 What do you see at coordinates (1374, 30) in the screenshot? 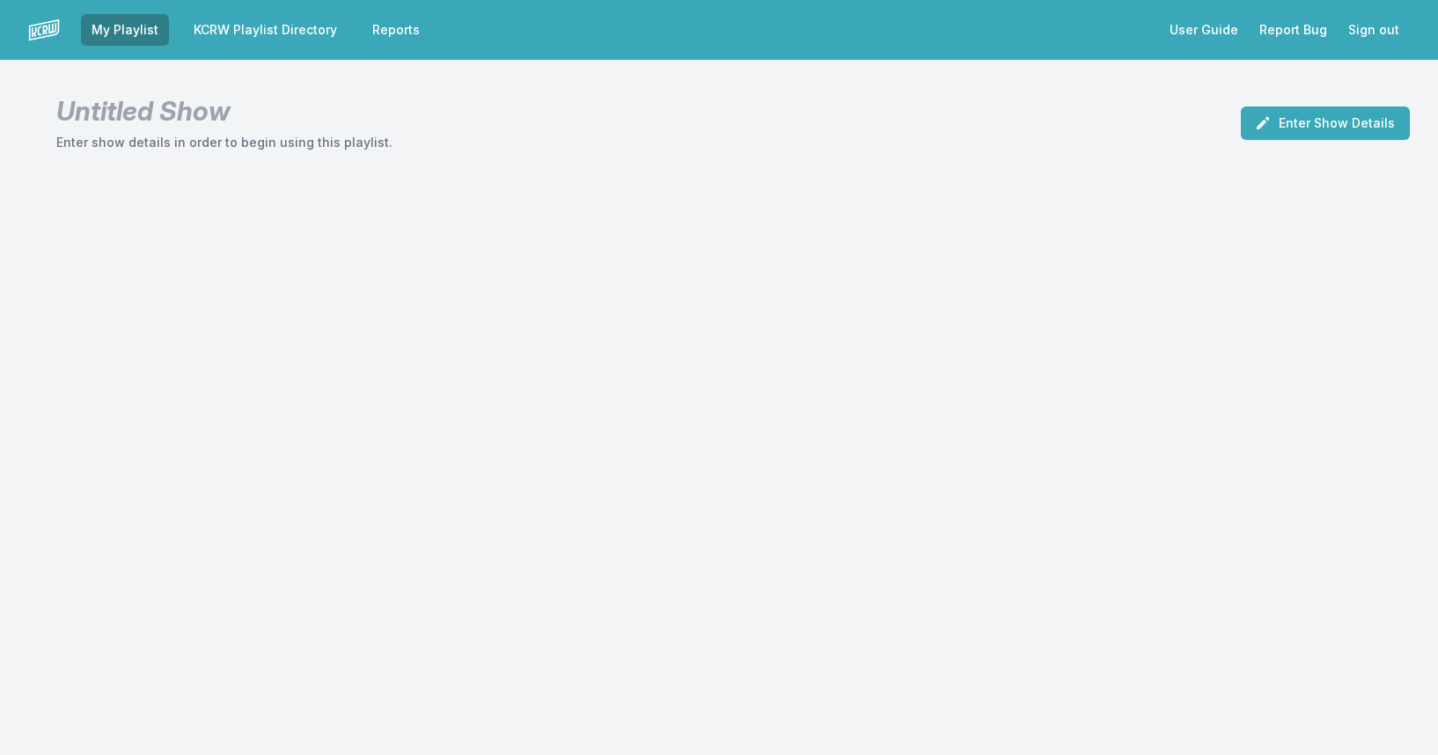
I see `button: Sign out` at bounding box center [1374, 30].